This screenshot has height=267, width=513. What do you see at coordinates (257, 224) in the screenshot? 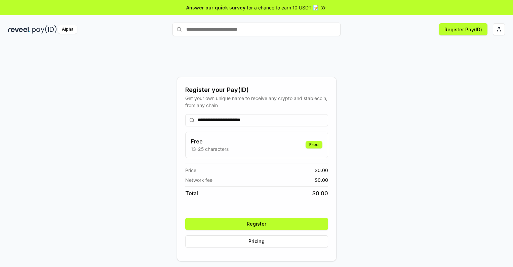
I see `button: Register` at bounding box center [257, 224].